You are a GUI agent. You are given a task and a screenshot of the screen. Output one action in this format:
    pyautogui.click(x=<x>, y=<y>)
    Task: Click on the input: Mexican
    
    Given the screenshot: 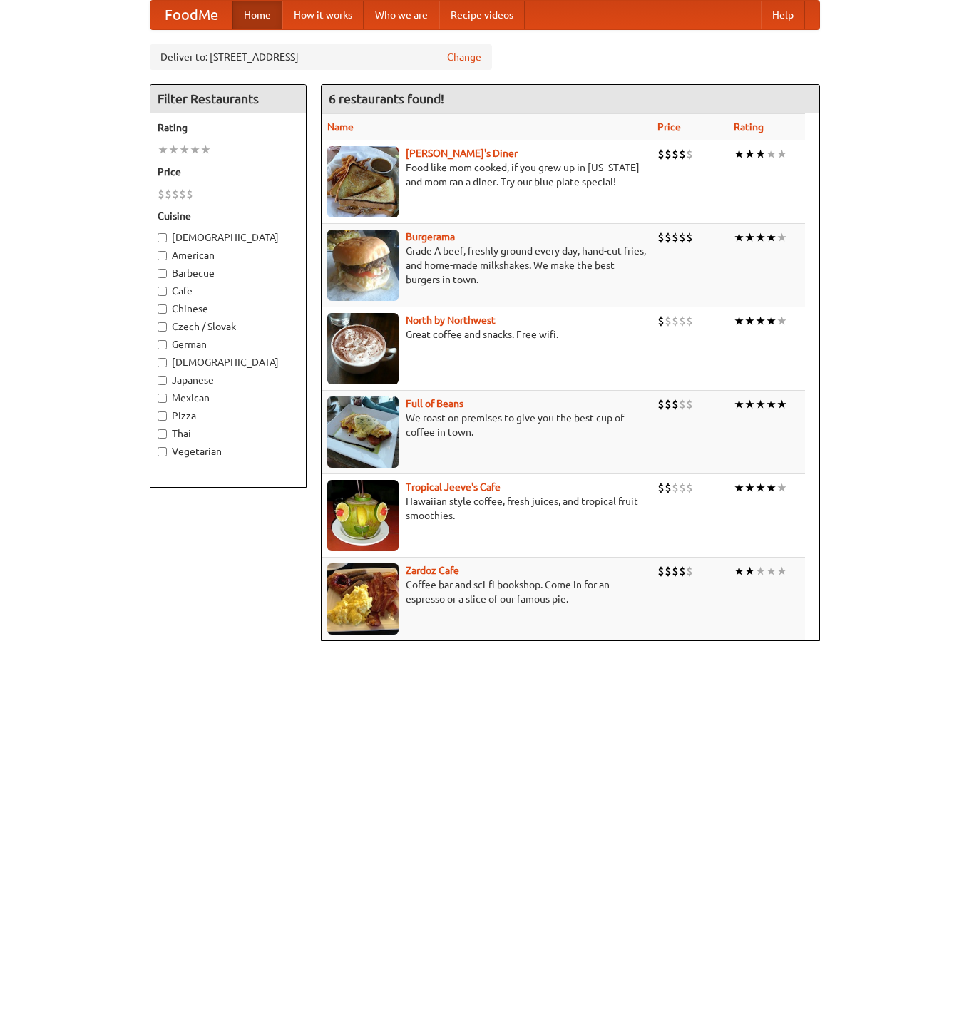 What is the action you would take?
    pyautogui.click(x=162, y=398)
    